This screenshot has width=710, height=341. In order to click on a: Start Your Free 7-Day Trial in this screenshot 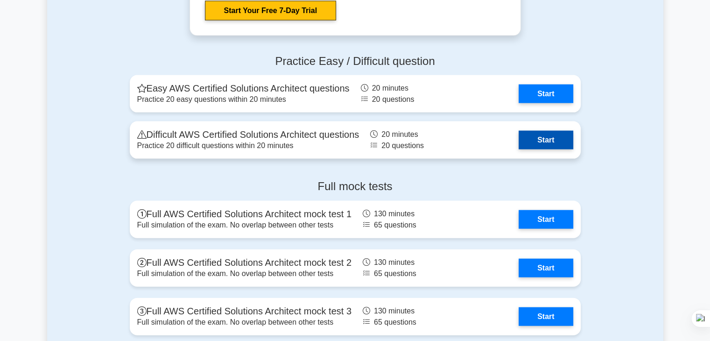, I will do `click(270, 11)`.